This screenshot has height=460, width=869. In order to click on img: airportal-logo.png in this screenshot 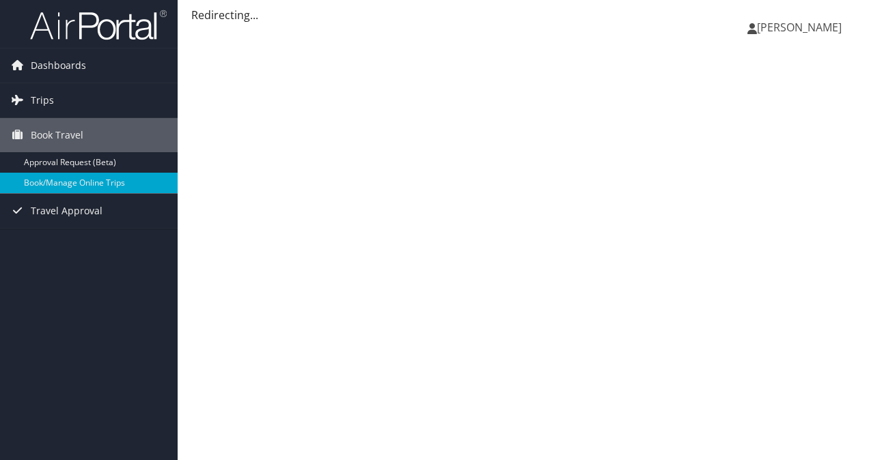, I will do `click(98, 25)`.